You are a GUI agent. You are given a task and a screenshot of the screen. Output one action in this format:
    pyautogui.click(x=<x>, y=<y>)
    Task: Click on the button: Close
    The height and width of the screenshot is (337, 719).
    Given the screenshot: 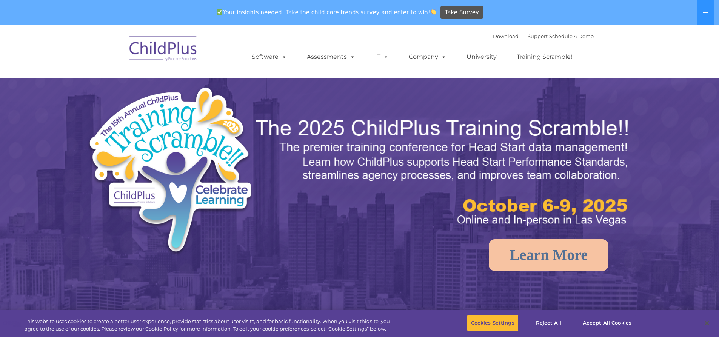 What is the action you would take?
    pyautogui.click(x=707, y=323)
    